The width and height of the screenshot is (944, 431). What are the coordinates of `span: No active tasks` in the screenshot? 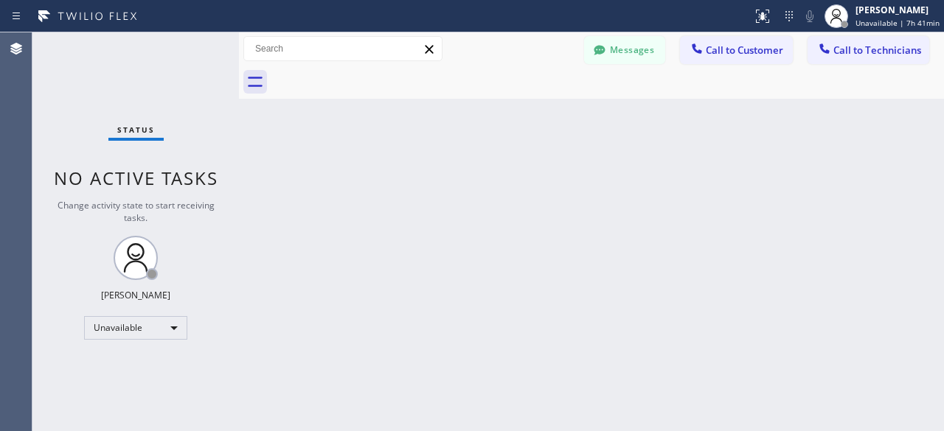 It's located at (136, 178).